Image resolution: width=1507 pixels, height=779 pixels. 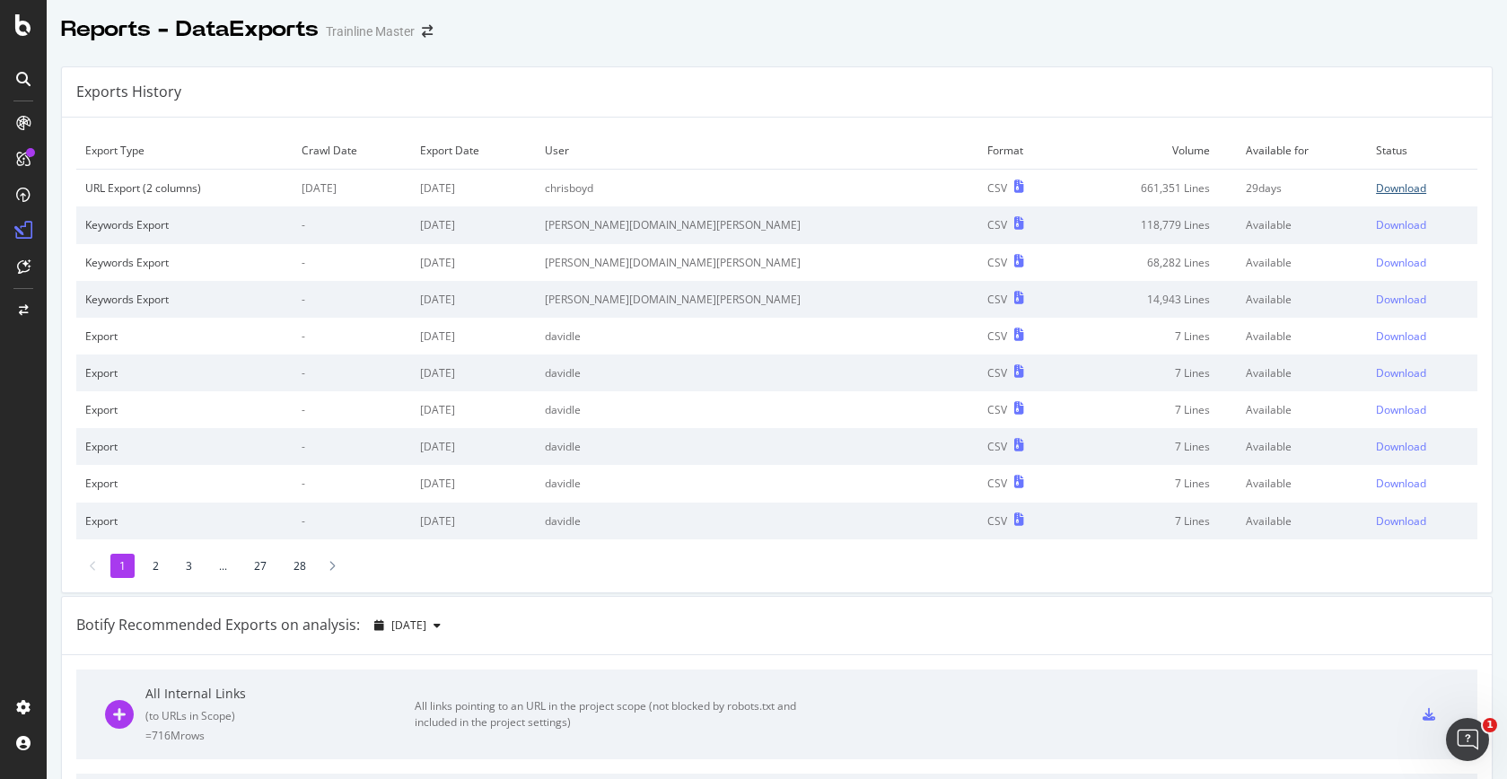 I want to click on span: 1, so click(x=1489, y=725).